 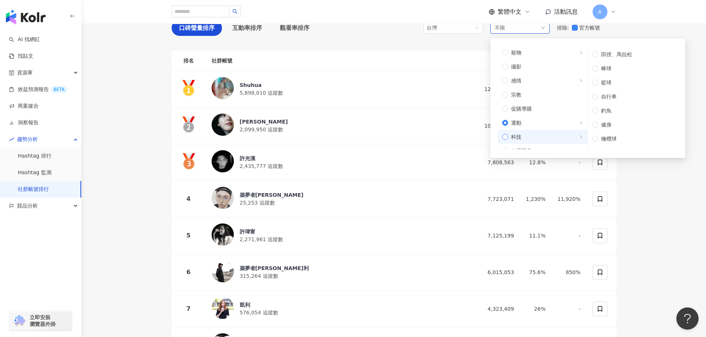 What do you see at coordinates (498, 89) in the screenshot?
I see `div: 12,554,723` at bounding box center [498, 89].